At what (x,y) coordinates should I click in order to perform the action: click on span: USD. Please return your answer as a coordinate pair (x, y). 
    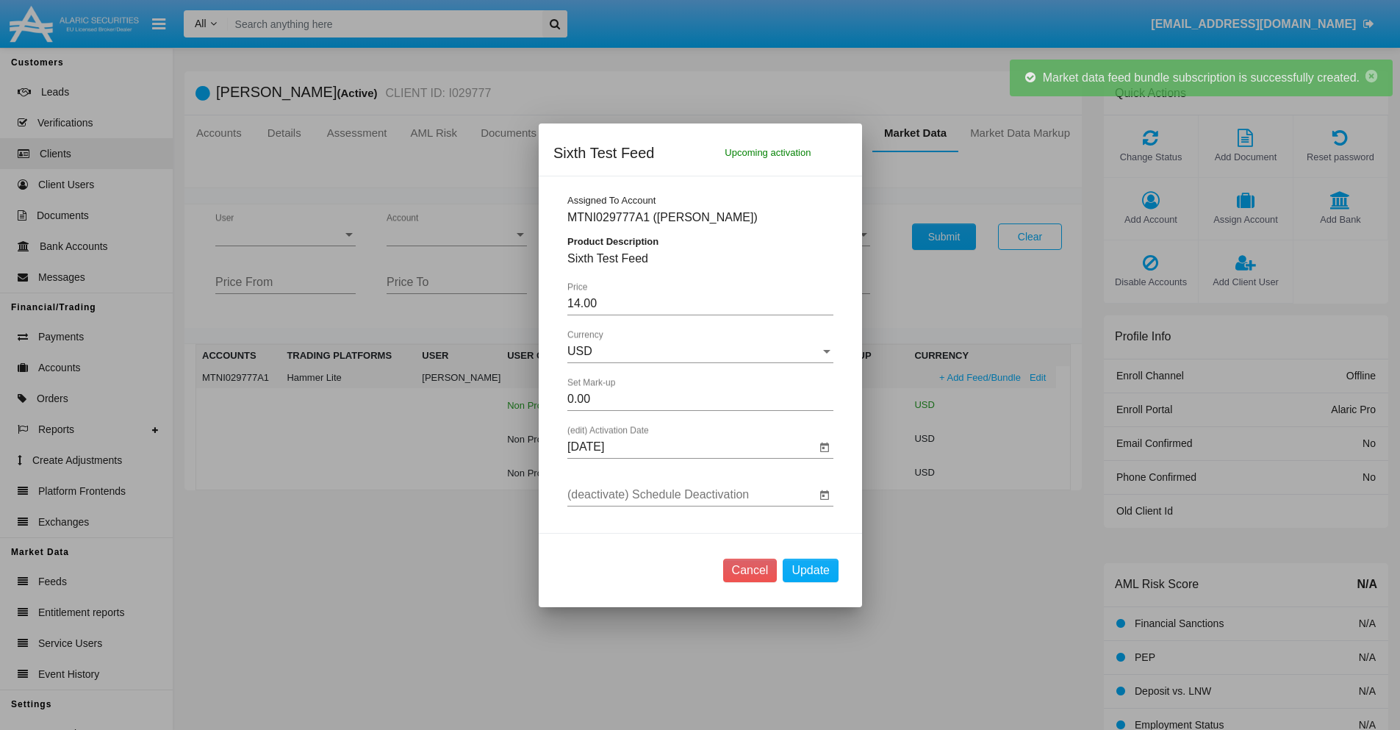
    Looking at the image, I should click on (580, 351).